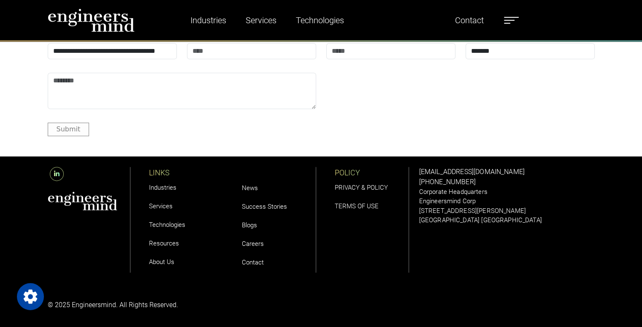  Describe the element at coordinates (253, 243) in the screenshot. I see `a: Careers` at that location.